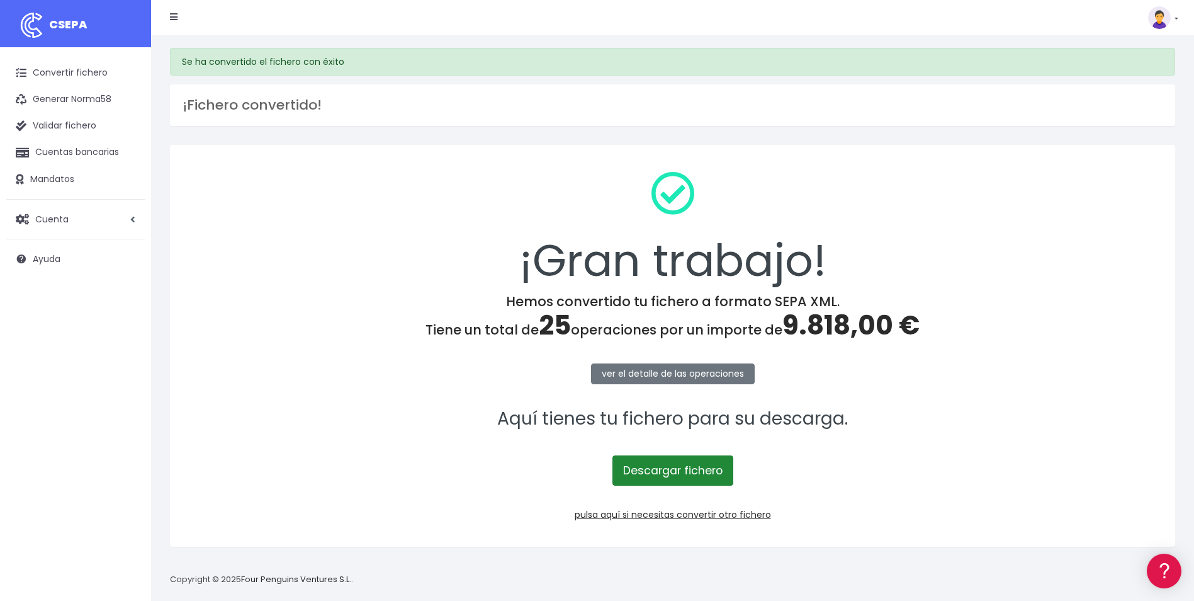 The height and width of the screenshot is (601, 1194). I want to click on div: Programadores, so click(126, 308).